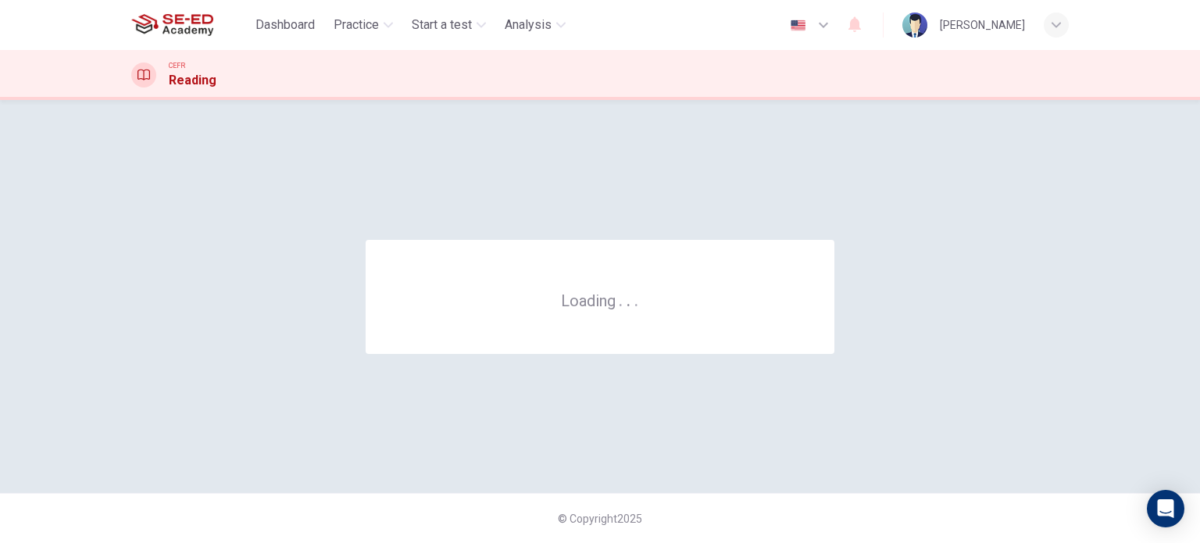  I want to click on a: Dashboard, so click(285, 25).